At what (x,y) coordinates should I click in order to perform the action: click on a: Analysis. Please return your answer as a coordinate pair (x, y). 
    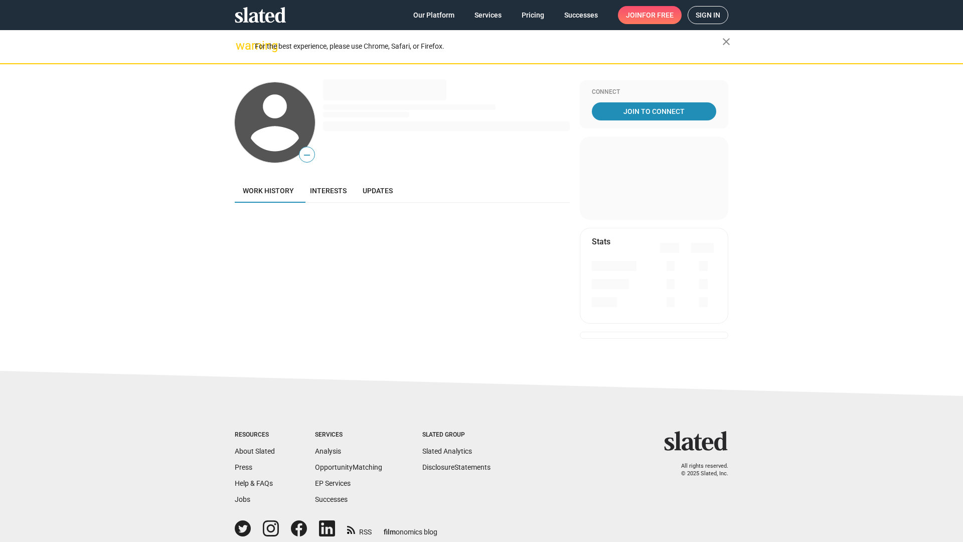
    Looking at the image, I should click on (328, 451).